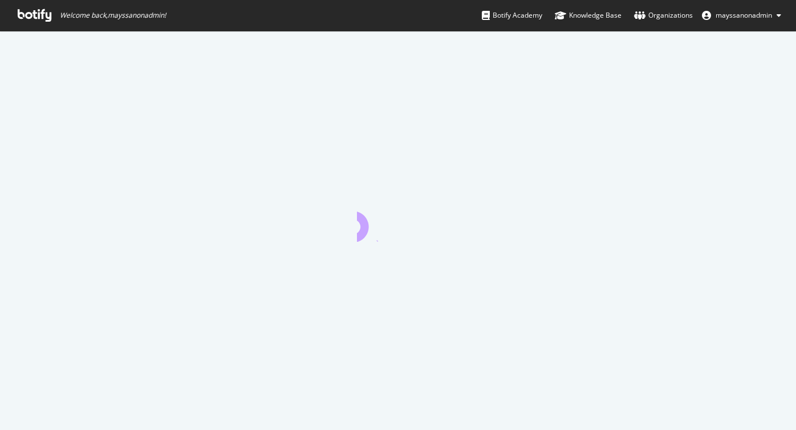  What do you see at coordinates (588, 15) in the screenshot?
I see `div: Knowledge Base` at bounding box center [588, 15].